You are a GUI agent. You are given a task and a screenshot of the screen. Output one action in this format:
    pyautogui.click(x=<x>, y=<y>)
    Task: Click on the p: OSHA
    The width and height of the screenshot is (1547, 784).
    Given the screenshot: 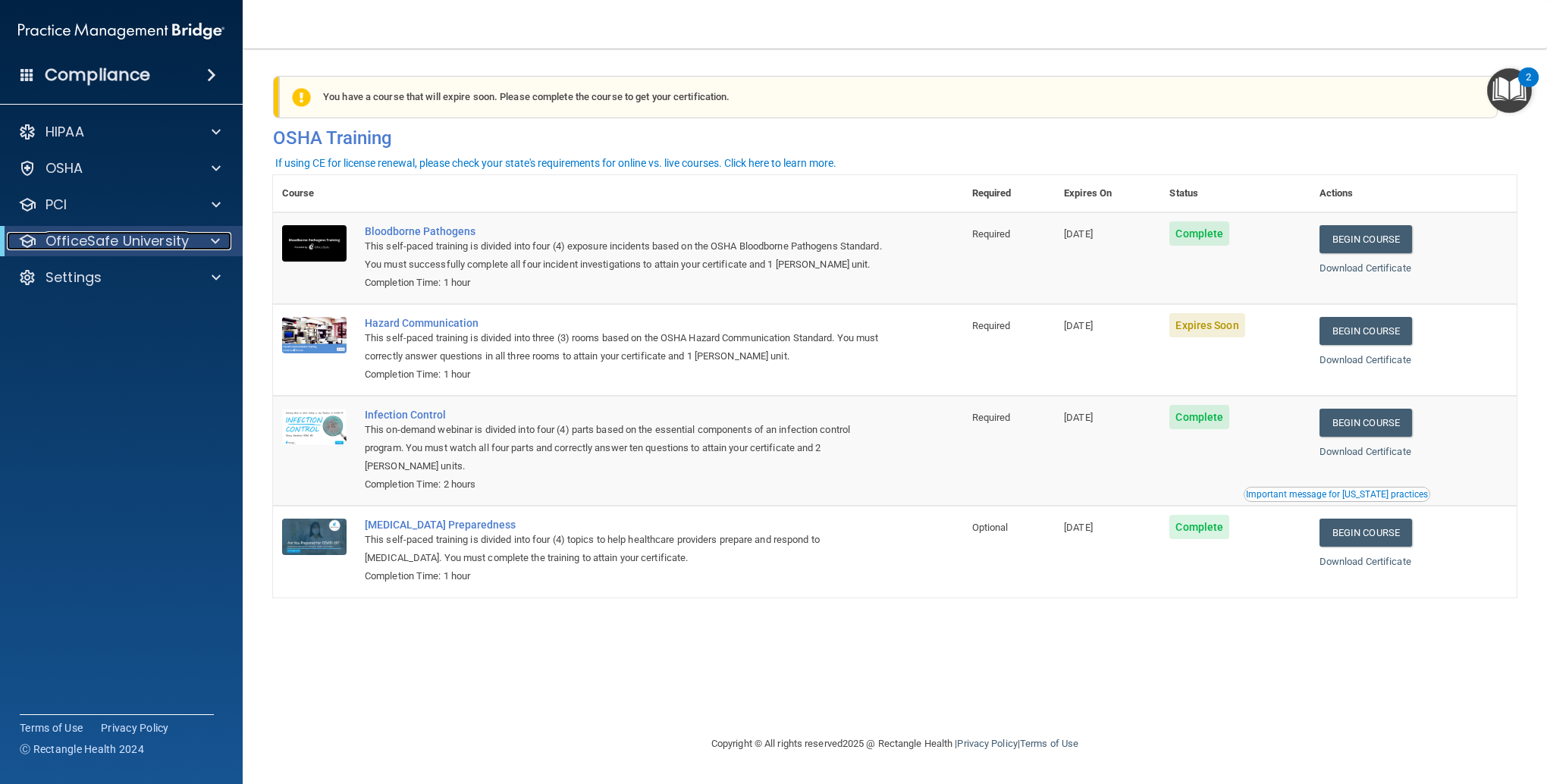 What is the action you would take?
    pyautogui.click(x=64, y=168)
    